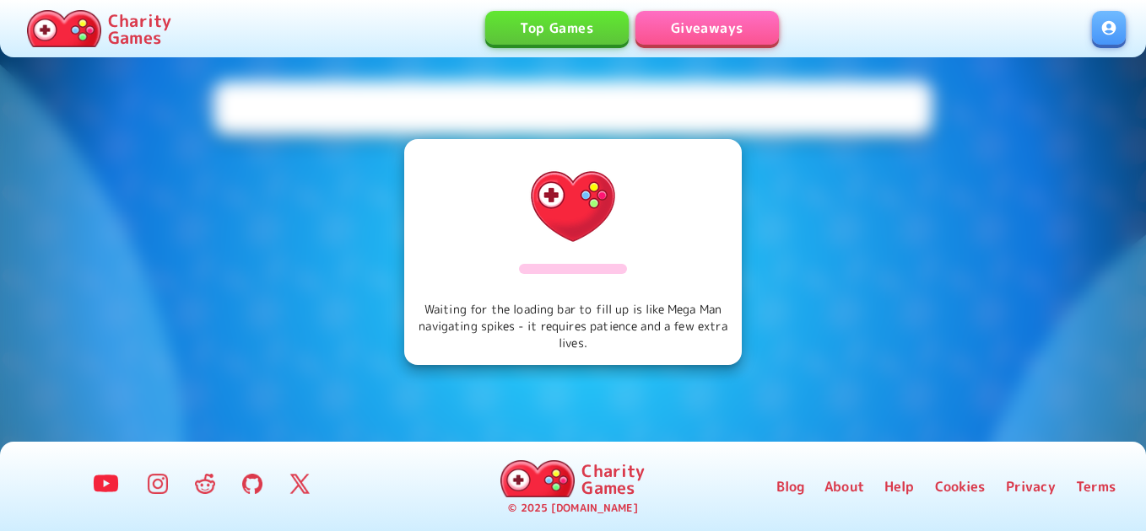  What do you see at coordinates (299, 484) in the screenshot?
I see `img: Twitter Logo` at bounding box center [299, 484].